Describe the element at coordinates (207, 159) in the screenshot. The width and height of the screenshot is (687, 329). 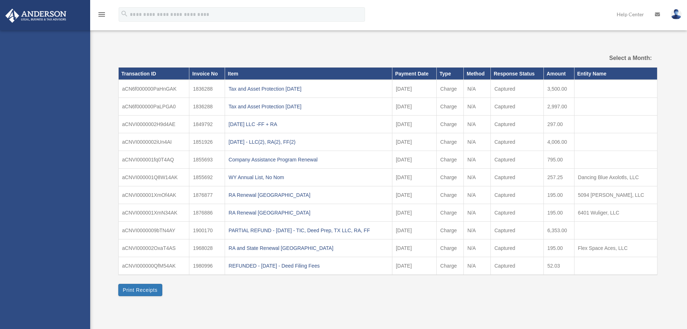
I see `td: 1855693` at that location.